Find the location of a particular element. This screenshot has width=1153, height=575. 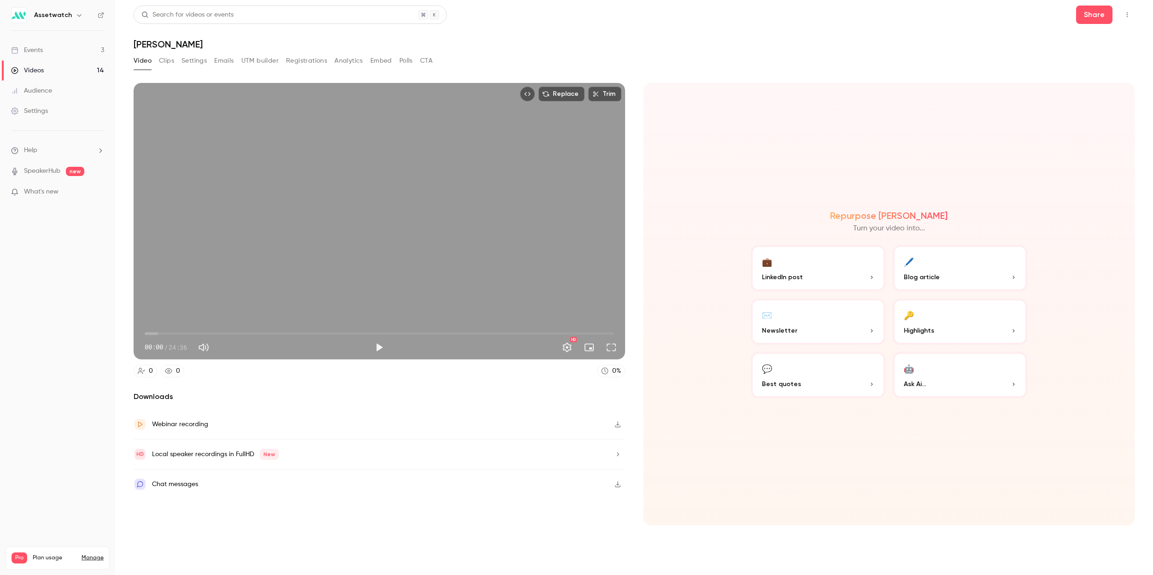

div: Local speaker recordings in FullHD is located at coordinates (215, 454).